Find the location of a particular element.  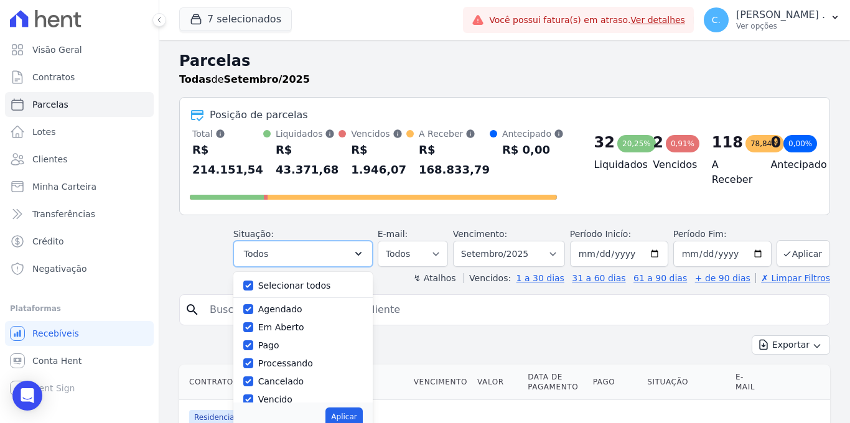

div: R$ 214.151,54 is located at coordinates (228, 160).